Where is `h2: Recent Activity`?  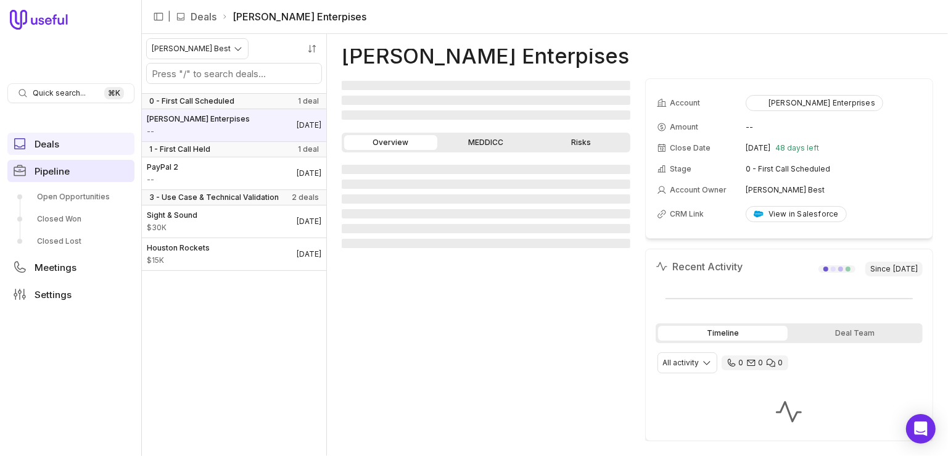 h2: Recent Activity is located at coordinates (699, 266).